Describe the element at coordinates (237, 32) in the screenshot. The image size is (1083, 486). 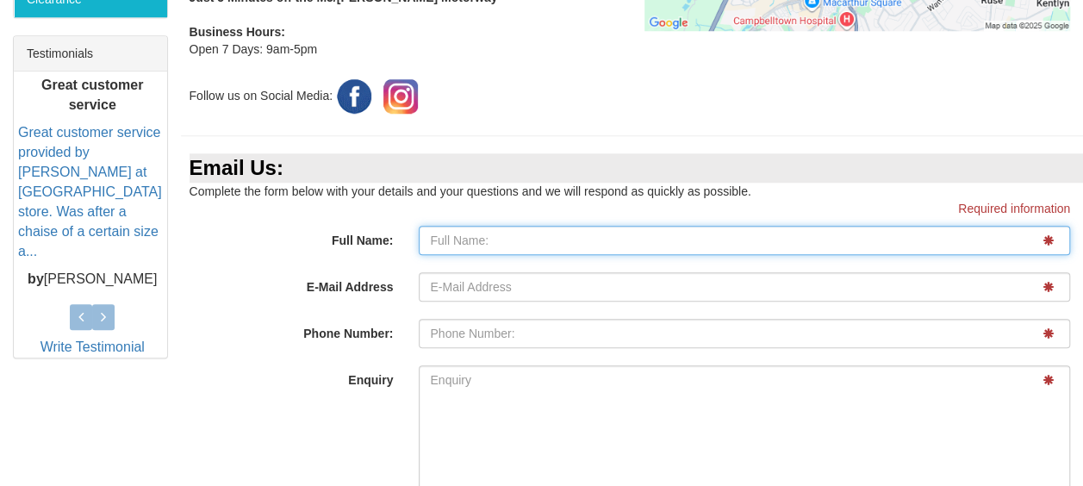
I see `b: Business Hours:` at that location.